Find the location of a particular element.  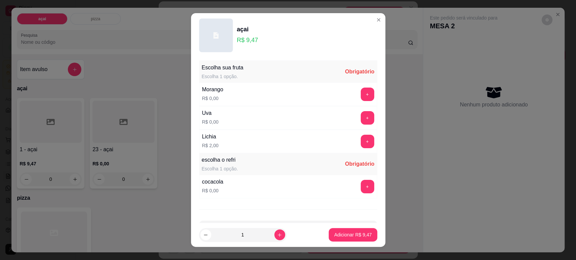

button: Adicionar R$ 9,47 is located at coordinates (353, 235).